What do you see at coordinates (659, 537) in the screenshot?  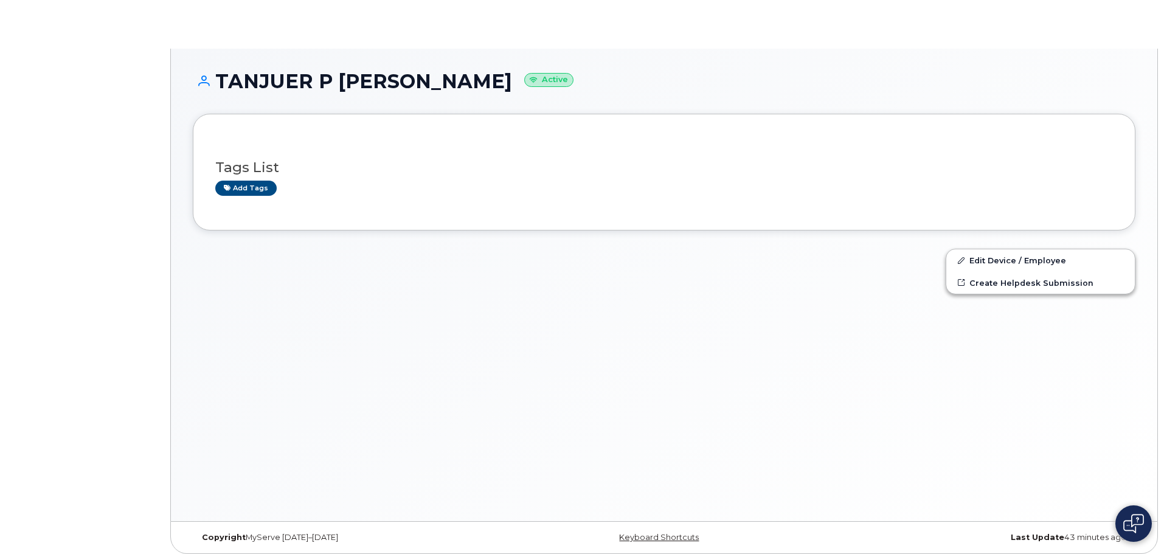 I see `a: Keyboard Shortcuts` at bounding box center [659, 537].